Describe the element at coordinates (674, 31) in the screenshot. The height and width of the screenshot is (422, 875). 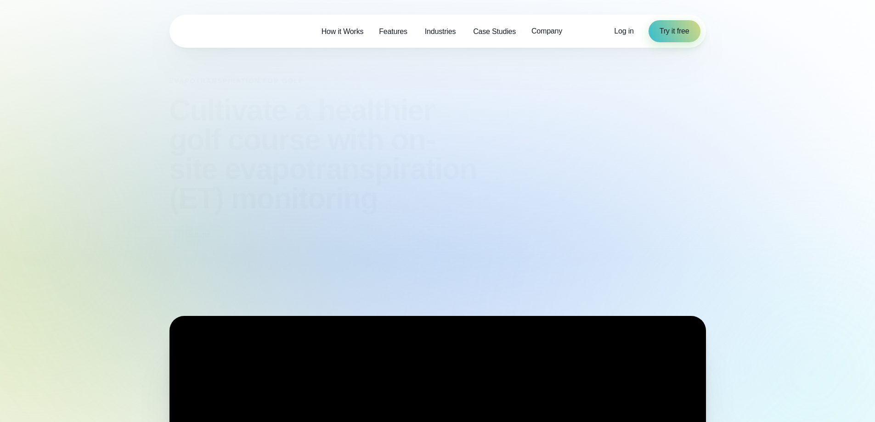
I see `a: Try it free` at that location.